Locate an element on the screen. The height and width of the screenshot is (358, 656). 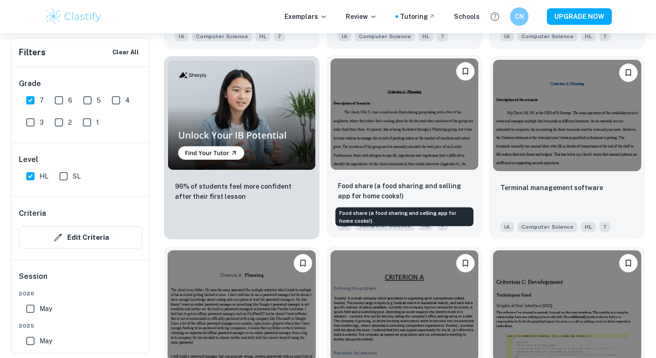
button: UPGRADE NOW is located at coordinates (579, 17).